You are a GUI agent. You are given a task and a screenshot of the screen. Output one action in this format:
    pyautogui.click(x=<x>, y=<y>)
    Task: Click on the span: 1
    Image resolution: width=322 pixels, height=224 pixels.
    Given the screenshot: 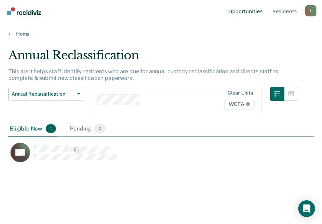 What is the action you would take?
    pyautogui.click(x=51, y=129)
    